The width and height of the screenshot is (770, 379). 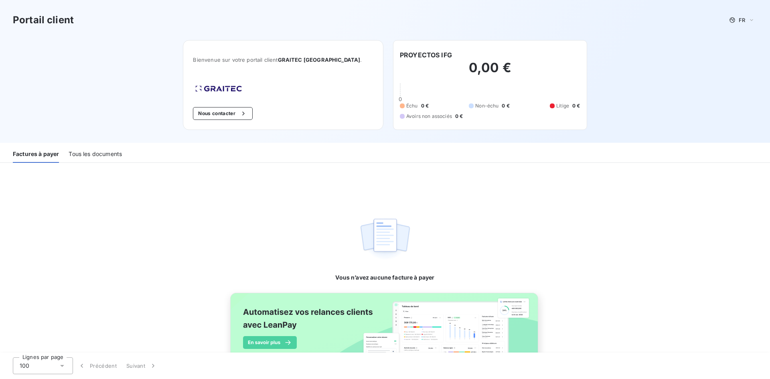 I want to click on span: 100, so click(x=24, y=366).